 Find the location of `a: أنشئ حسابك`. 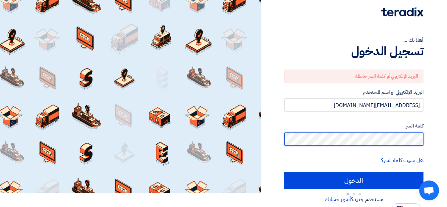

a: أنشئ حسابك is located at coordinates (338, 199).